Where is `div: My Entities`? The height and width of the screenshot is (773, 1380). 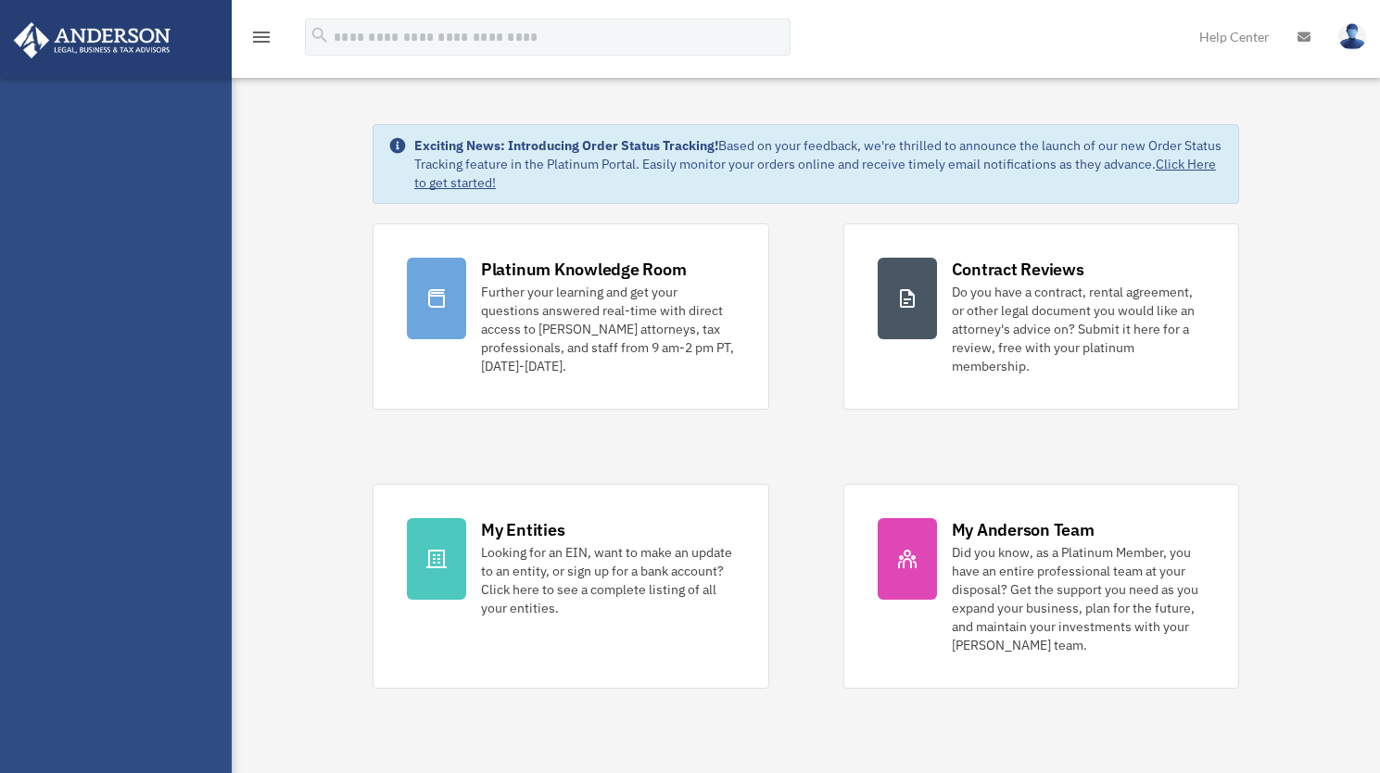 div: My Entities is located at coordinates (523, 529).